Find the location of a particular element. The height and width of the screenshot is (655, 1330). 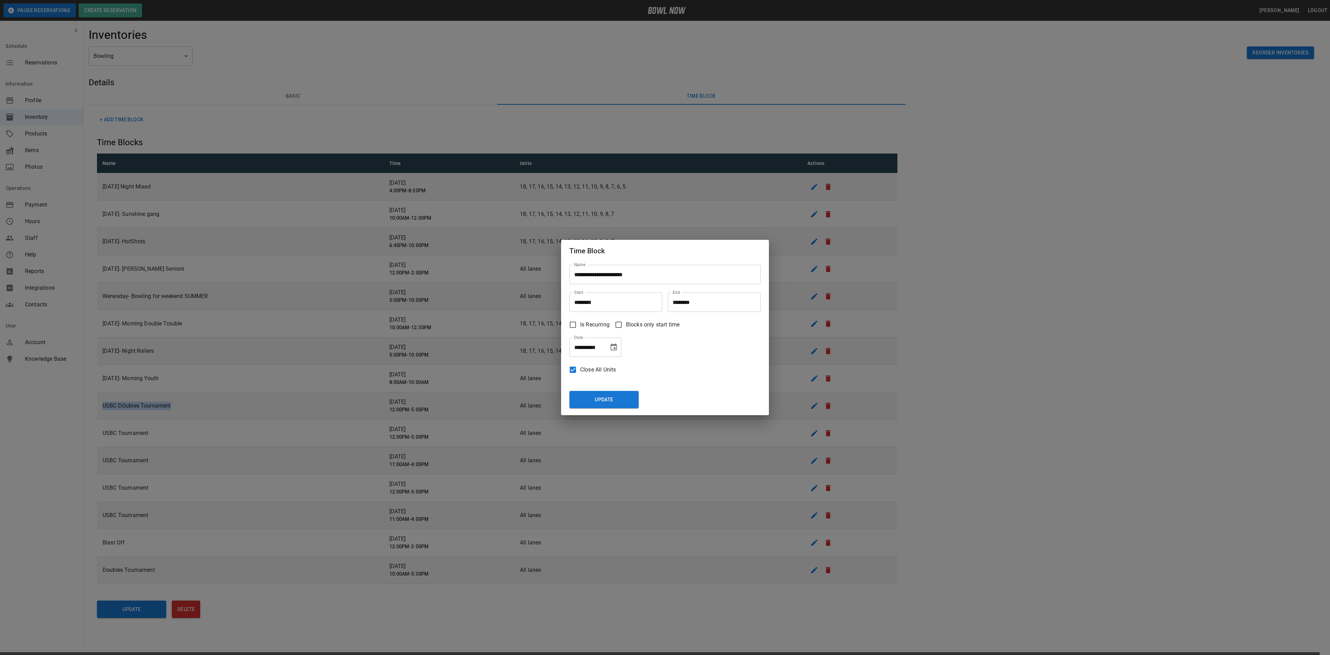

button: Update is located at coordinates (604, 399).